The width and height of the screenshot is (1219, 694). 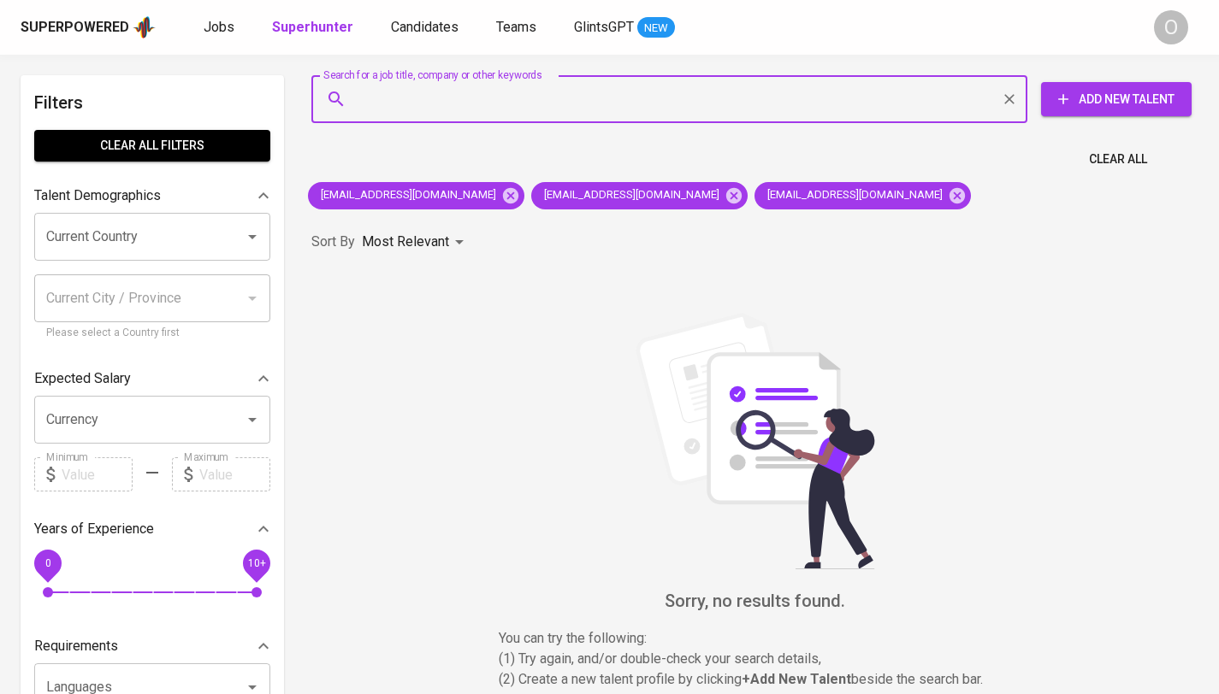 What do you see at coordinates (1118, 159) in the screenshot?
I see `span: Clear All` at bounding box center [1118, 159].